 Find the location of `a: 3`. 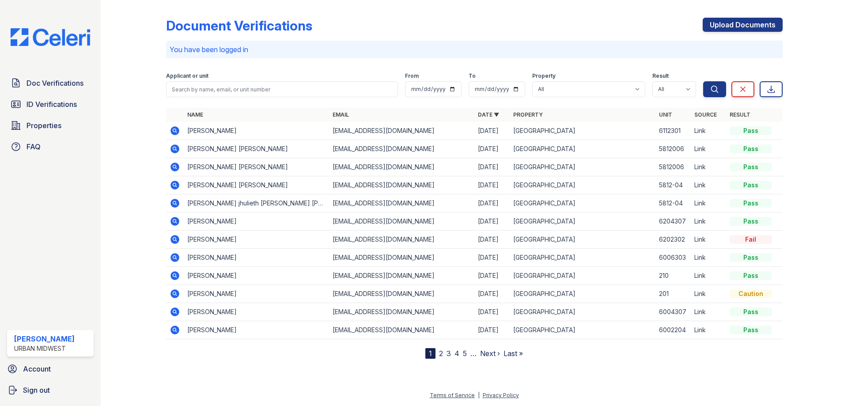

a: 3 is located at coordinates (449, 353).